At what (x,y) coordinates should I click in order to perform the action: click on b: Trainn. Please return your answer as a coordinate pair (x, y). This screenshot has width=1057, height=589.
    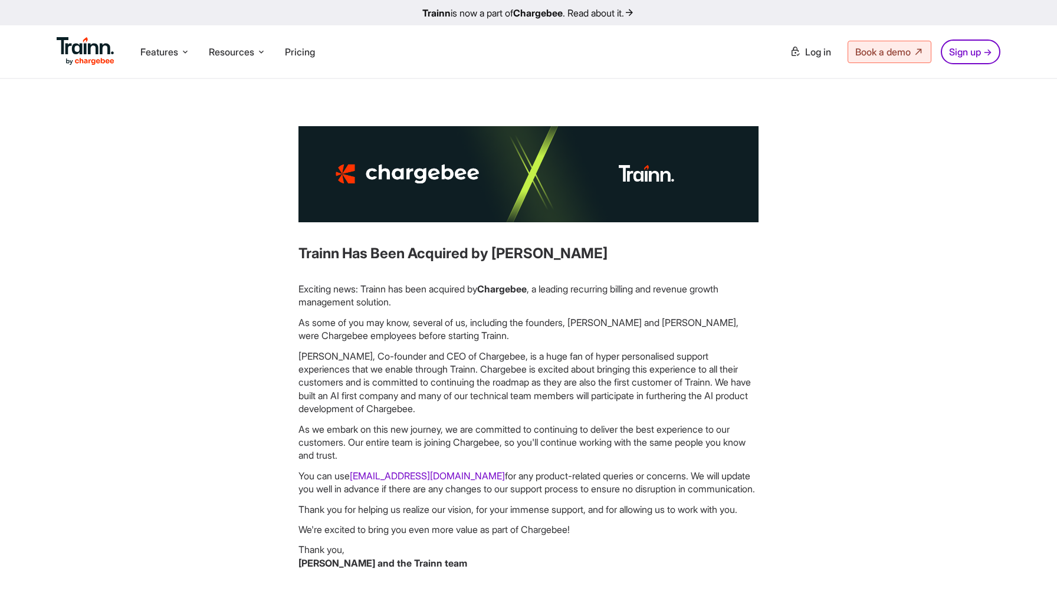
    Looking at the image, I should click on (436, 13).